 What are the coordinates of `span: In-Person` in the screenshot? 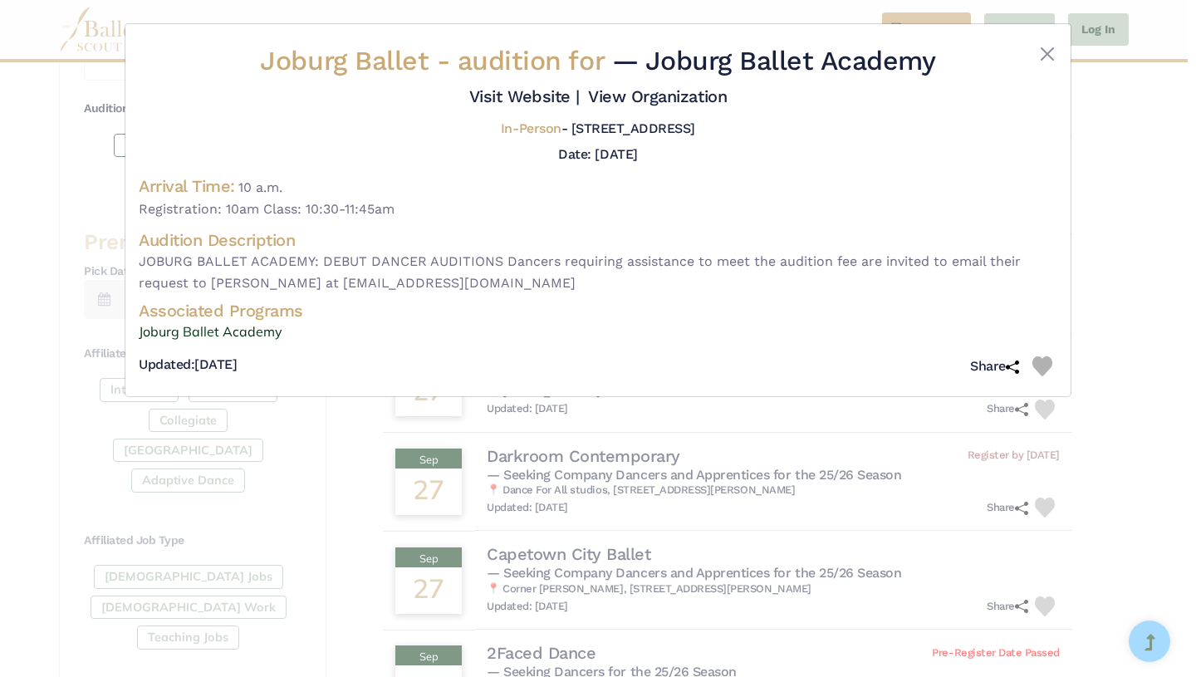 It's located at (531, 128).